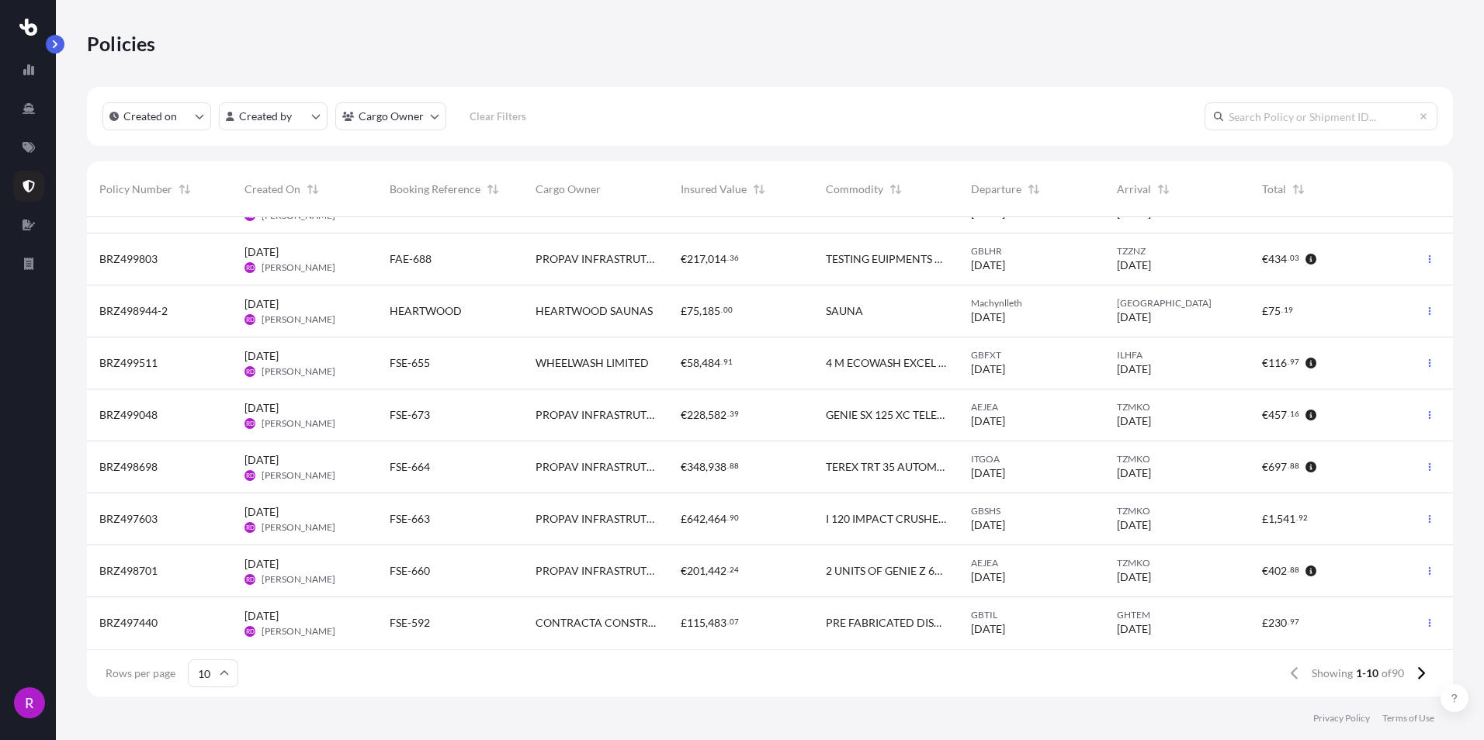  I want to click on span: BRZ498701, so click(128, 571).